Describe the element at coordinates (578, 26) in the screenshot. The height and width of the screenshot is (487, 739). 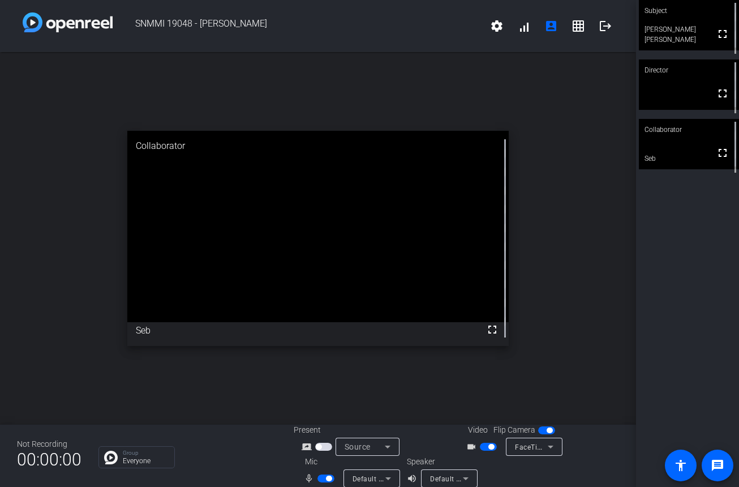
I see `mat-icon: grid_on` at that location.